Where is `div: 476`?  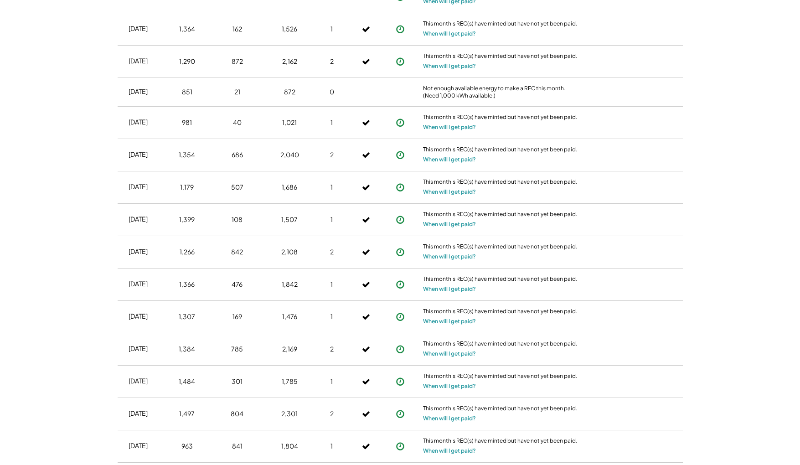
div: 476 is located at coordinates (237, 285).